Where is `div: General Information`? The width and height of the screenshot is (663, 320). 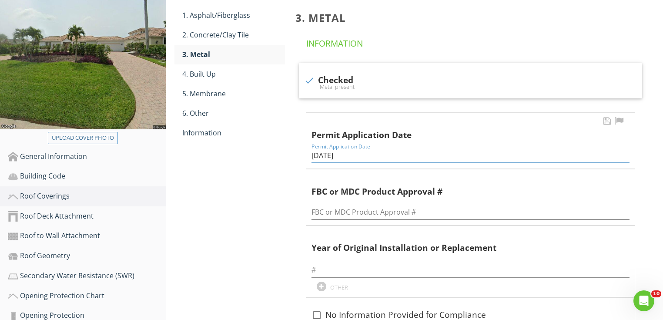 div: General Information is located at coordinates (87, 157).